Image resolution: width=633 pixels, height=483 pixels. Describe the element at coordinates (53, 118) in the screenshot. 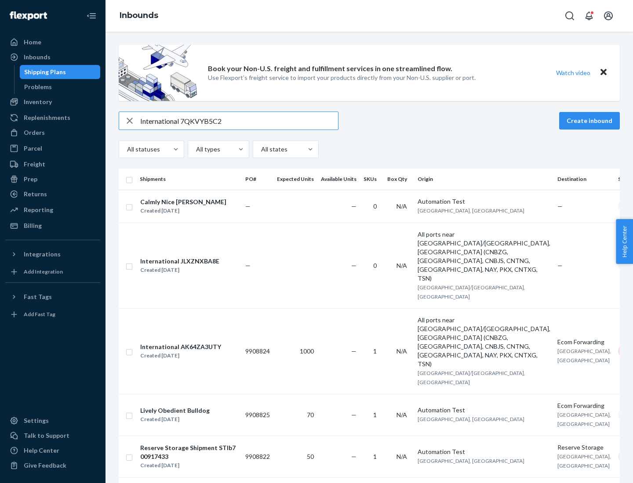

I see `a: Replenishments` at that location.